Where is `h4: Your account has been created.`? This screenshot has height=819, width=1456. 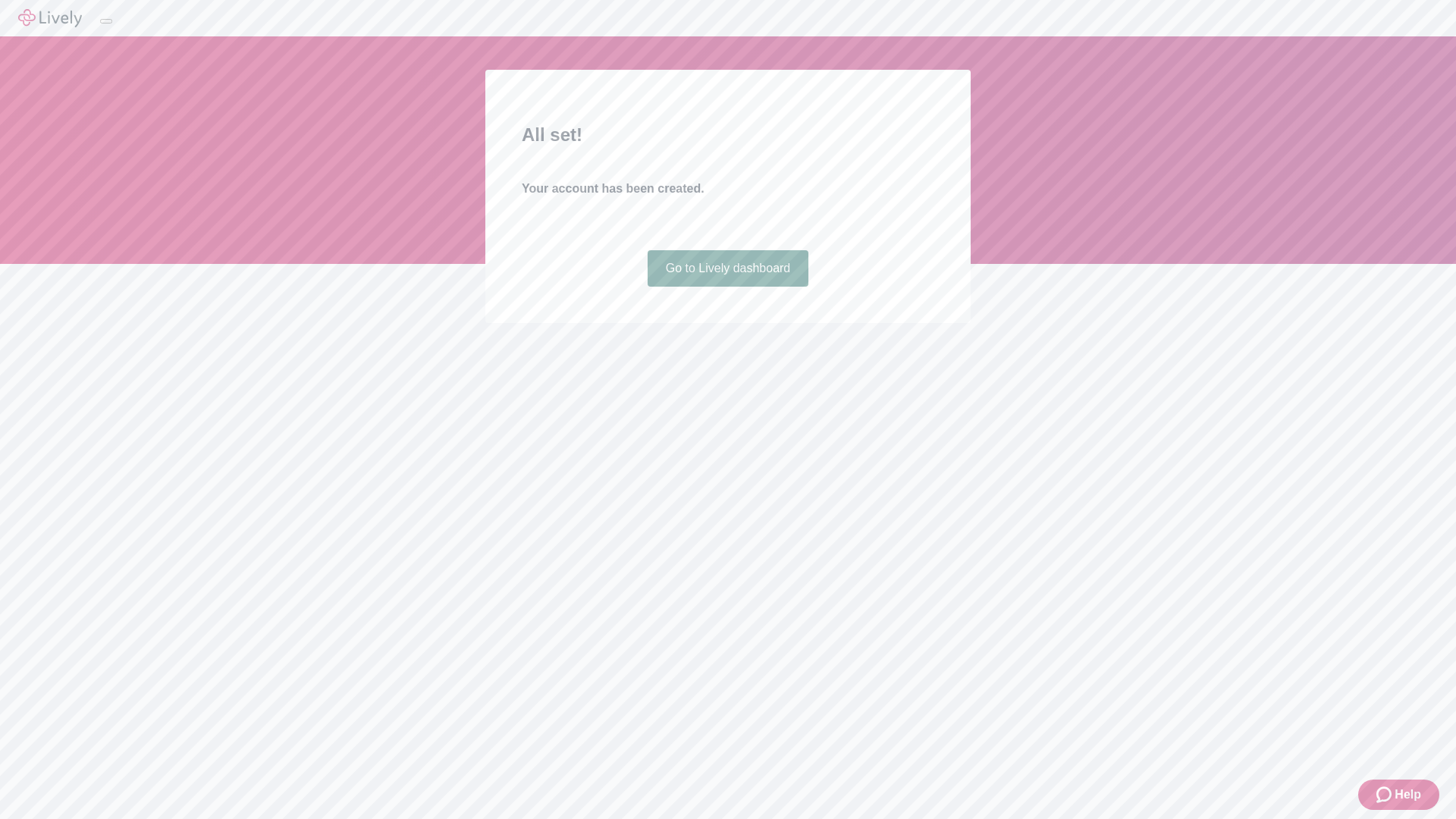 h4: Your account has been created. is located at coordinates (728, 189).